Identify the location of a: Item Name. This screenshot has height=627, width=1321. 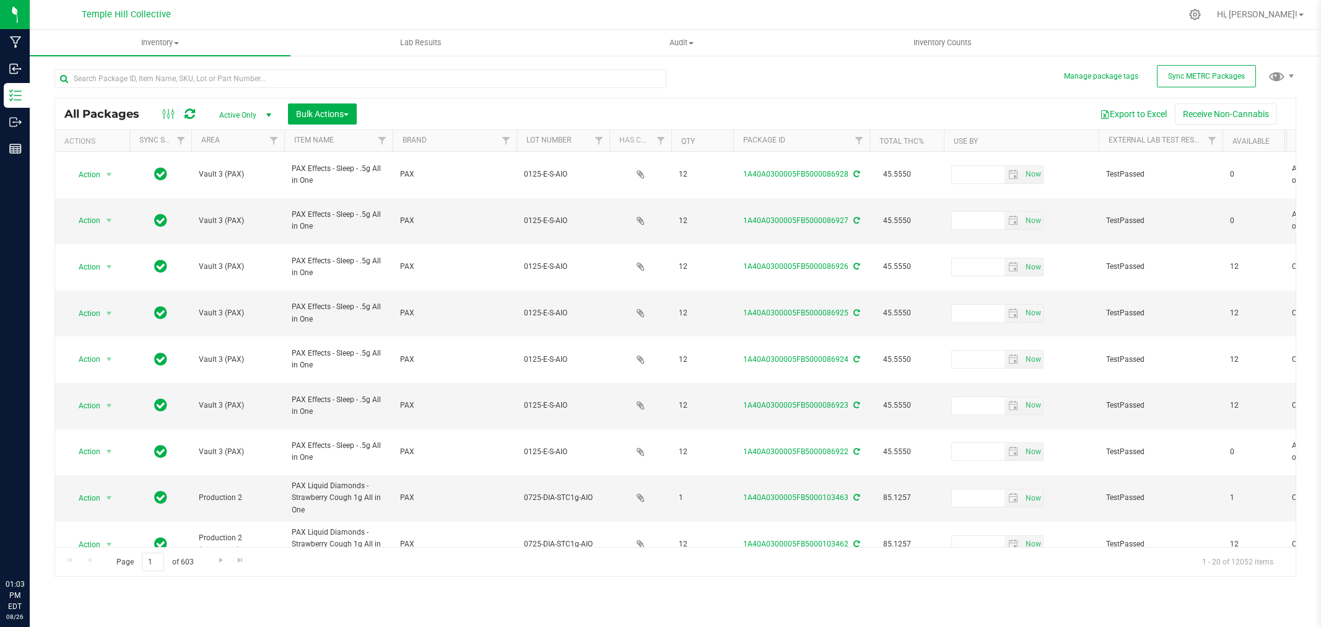
(314, 140).